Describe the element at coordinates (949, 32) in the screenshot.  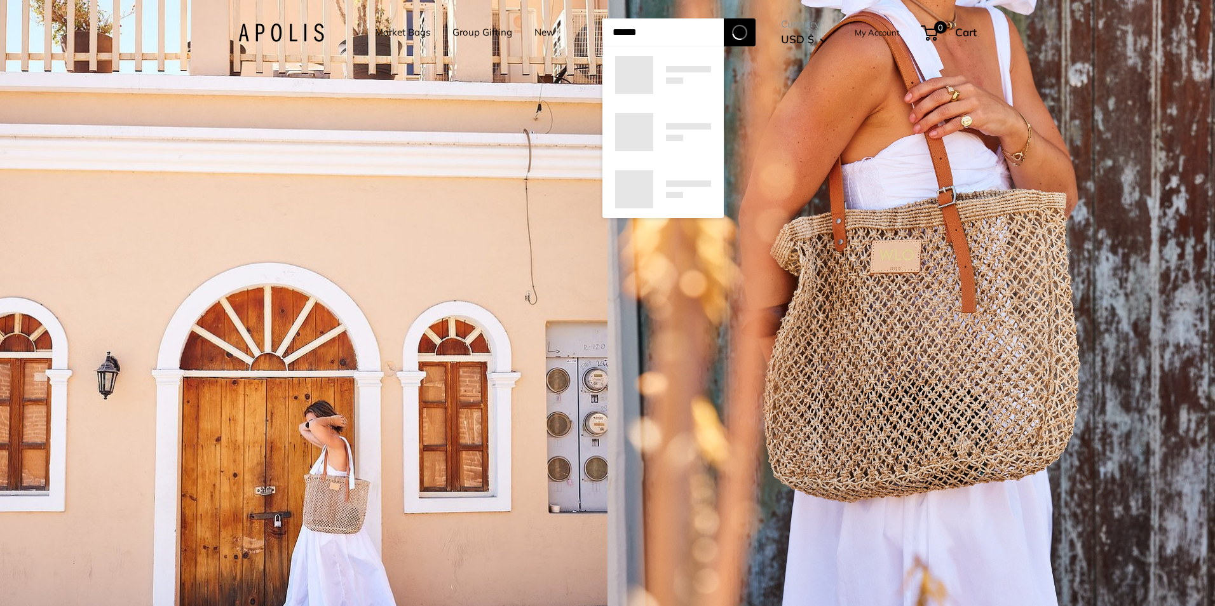
I see `a: 0 Cart` at that location.